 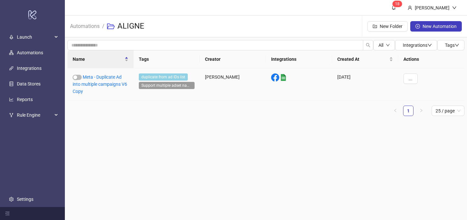 I want to click on a: Meta - Duplicate Ad into multiple campaigns V6 Copy, so click(x=100, y=84).